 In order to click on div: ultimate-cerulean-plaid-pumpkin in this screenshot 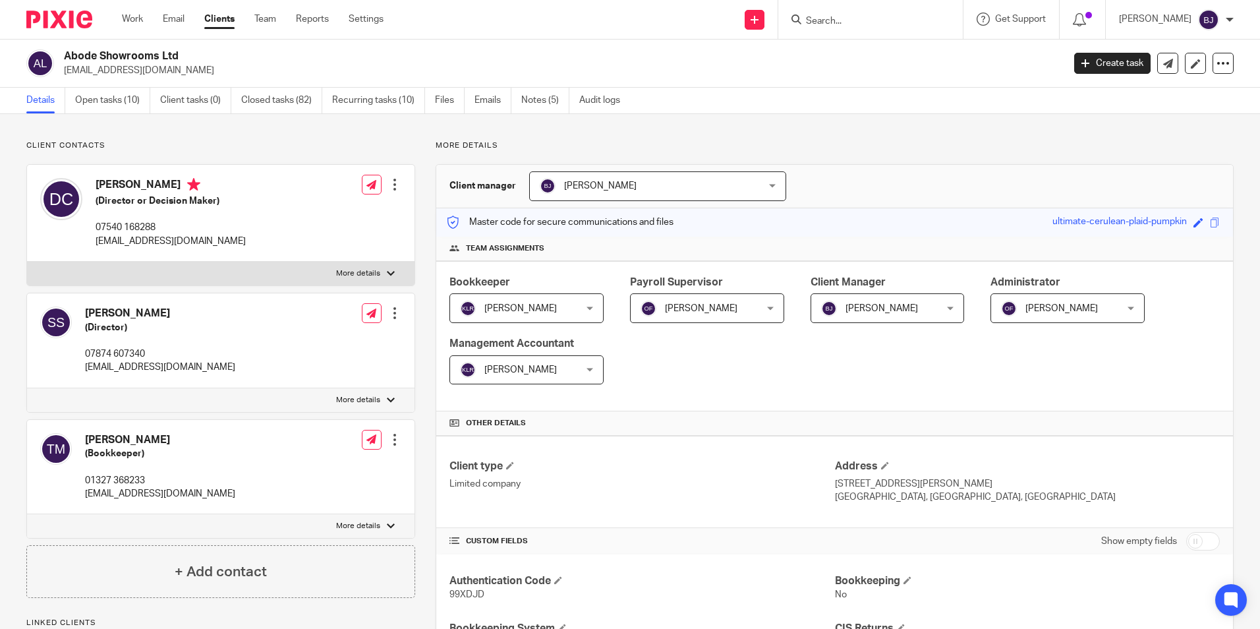, I will do `click(1120, 222)`.